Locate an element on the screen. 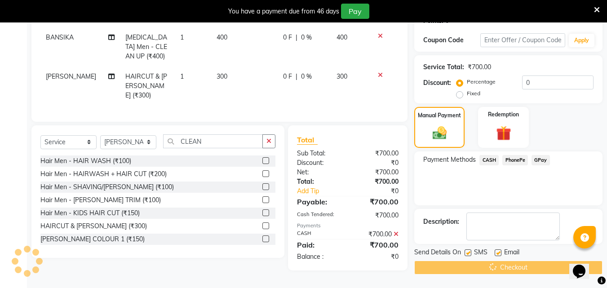 The image size is (607, 288). div: Sub Total: is located at coordinates (319, 153).